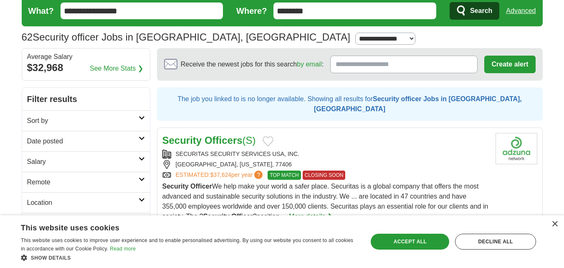 The width and height of the screenshot is (564, 268). Describe the element at coordinates (475, 11) in the screenshot. I see `button: Search` at that location.